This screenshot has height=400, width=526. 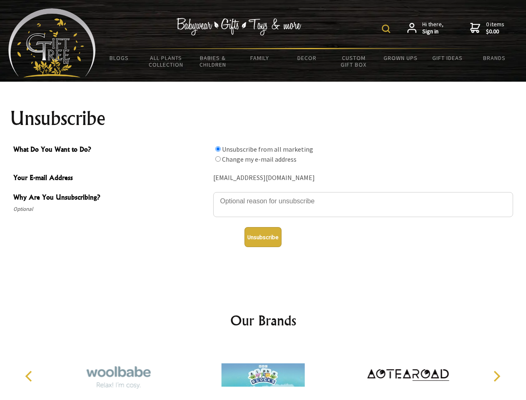 I want to click on span: Hi there,, so click(x=433, y=28).